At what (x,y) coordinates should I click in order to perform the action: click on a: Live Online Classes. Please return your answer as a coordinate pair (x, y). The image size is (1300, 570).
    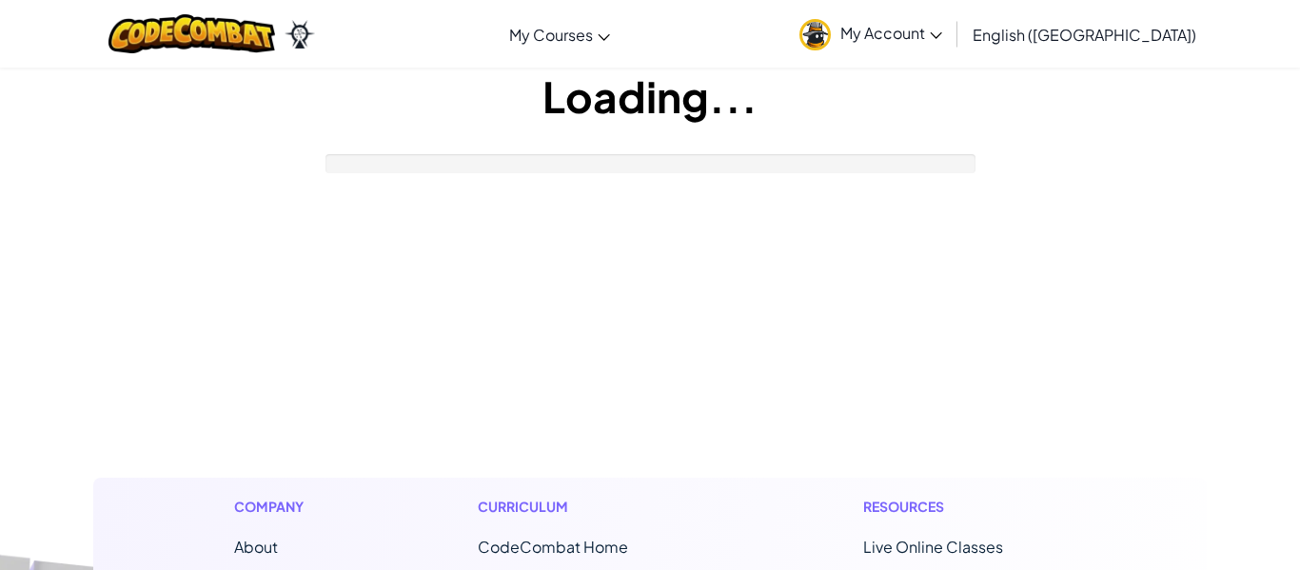
    Looking at the image, I should click on (933, 546).